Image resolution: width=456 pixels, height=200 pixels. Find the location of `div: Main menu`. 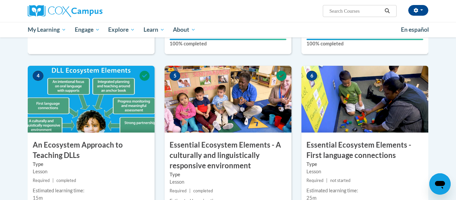

div: Main menu is located at coordinates (228, 30).